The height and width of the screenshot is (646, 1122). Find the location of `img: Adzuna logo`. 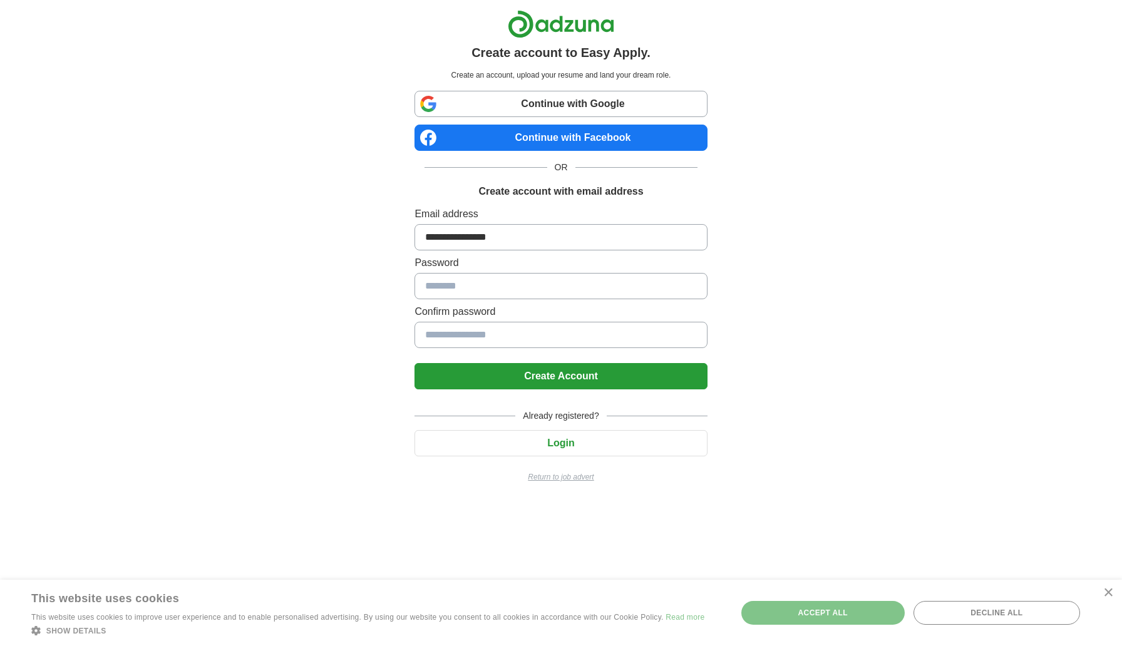

img: Adzuna logo is located at coordinates (561, 24).